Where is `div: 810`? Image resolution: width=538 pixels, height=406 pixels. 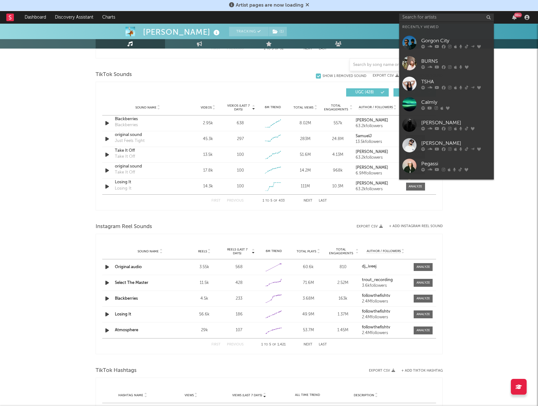 div: 810 is located at coordinates (343, 268).